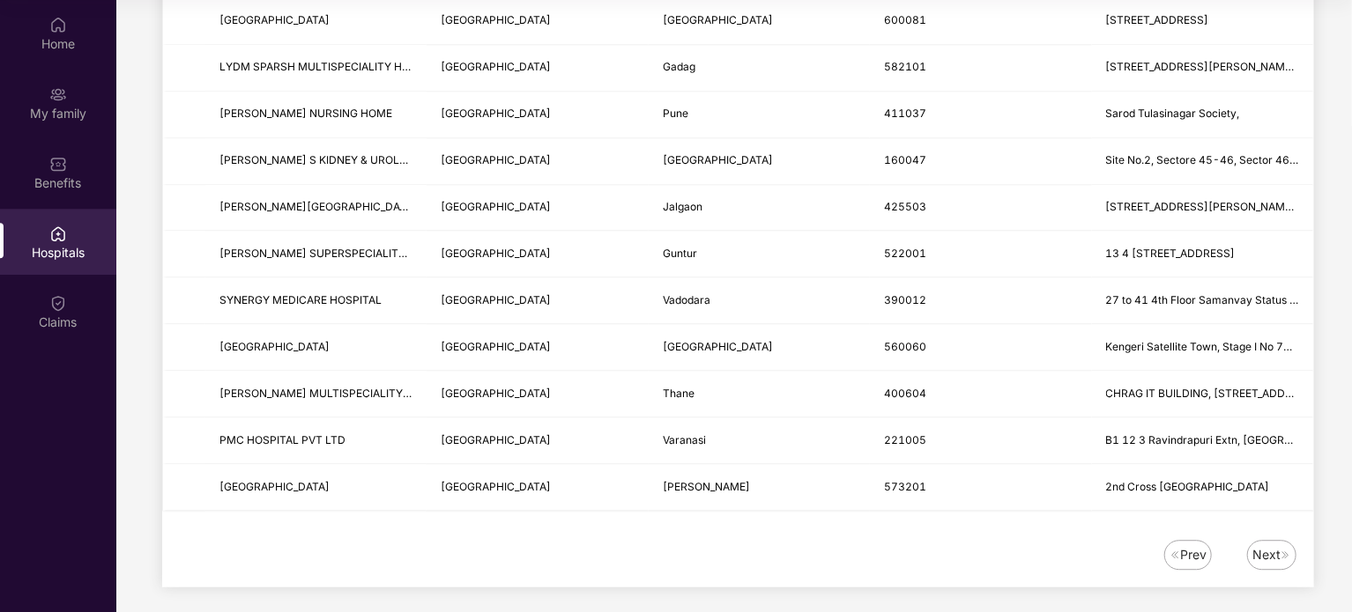 The height and width of the screenshot is (612, 1352). What do you see at coordinates (537, 254) in the screenshot?
I see `td: Andhra Pradesh` at bounding box center [537, 254].